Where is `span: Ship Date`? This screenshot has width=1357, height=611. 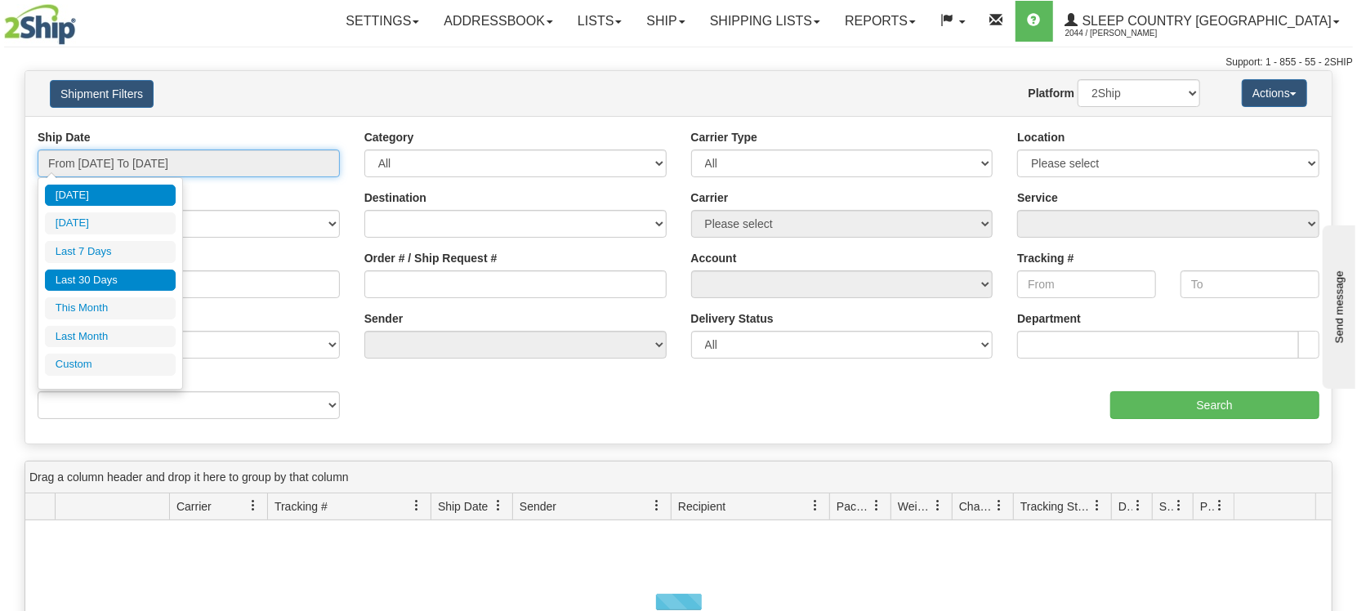
span: Ship Date is located at coordinates (462, 507).